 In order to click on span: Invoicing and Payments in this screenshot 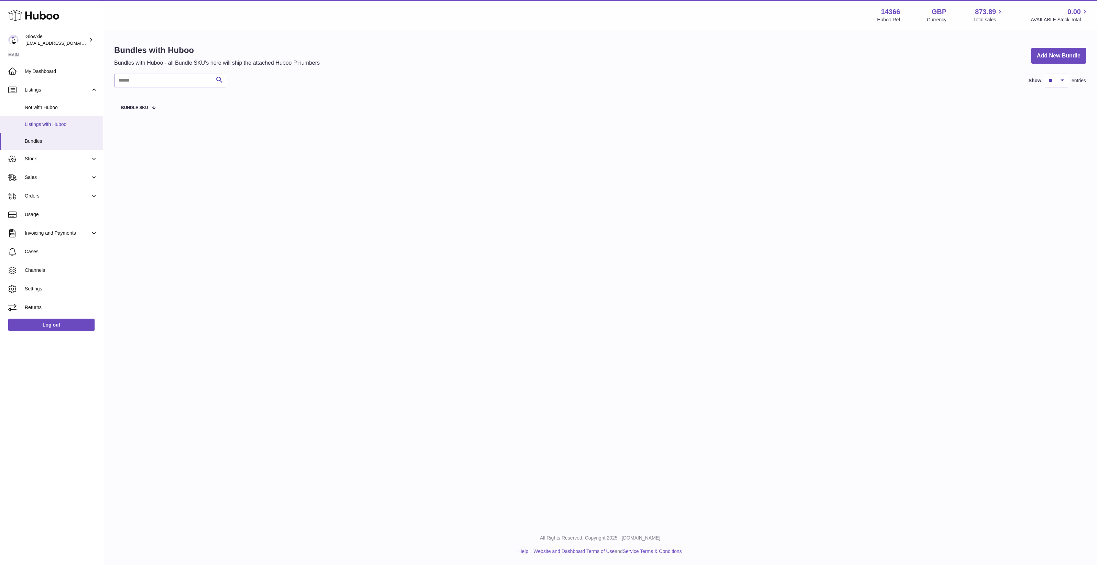, I will do `click(57, 233)`.